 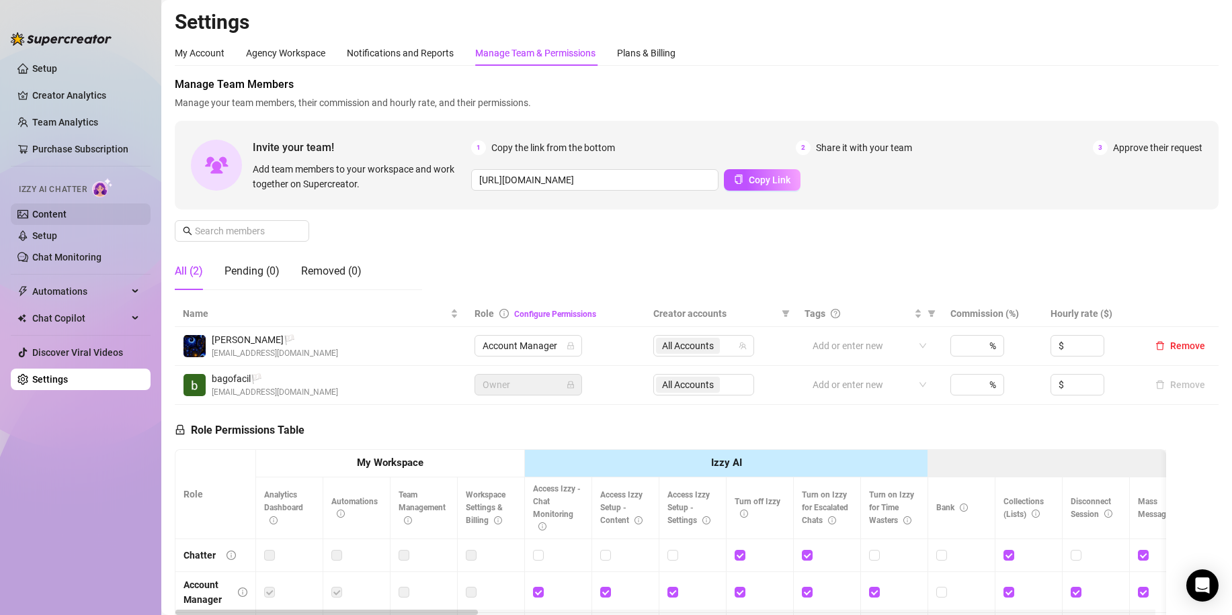 I want to click on span: 2, so click(x=803, y=148).